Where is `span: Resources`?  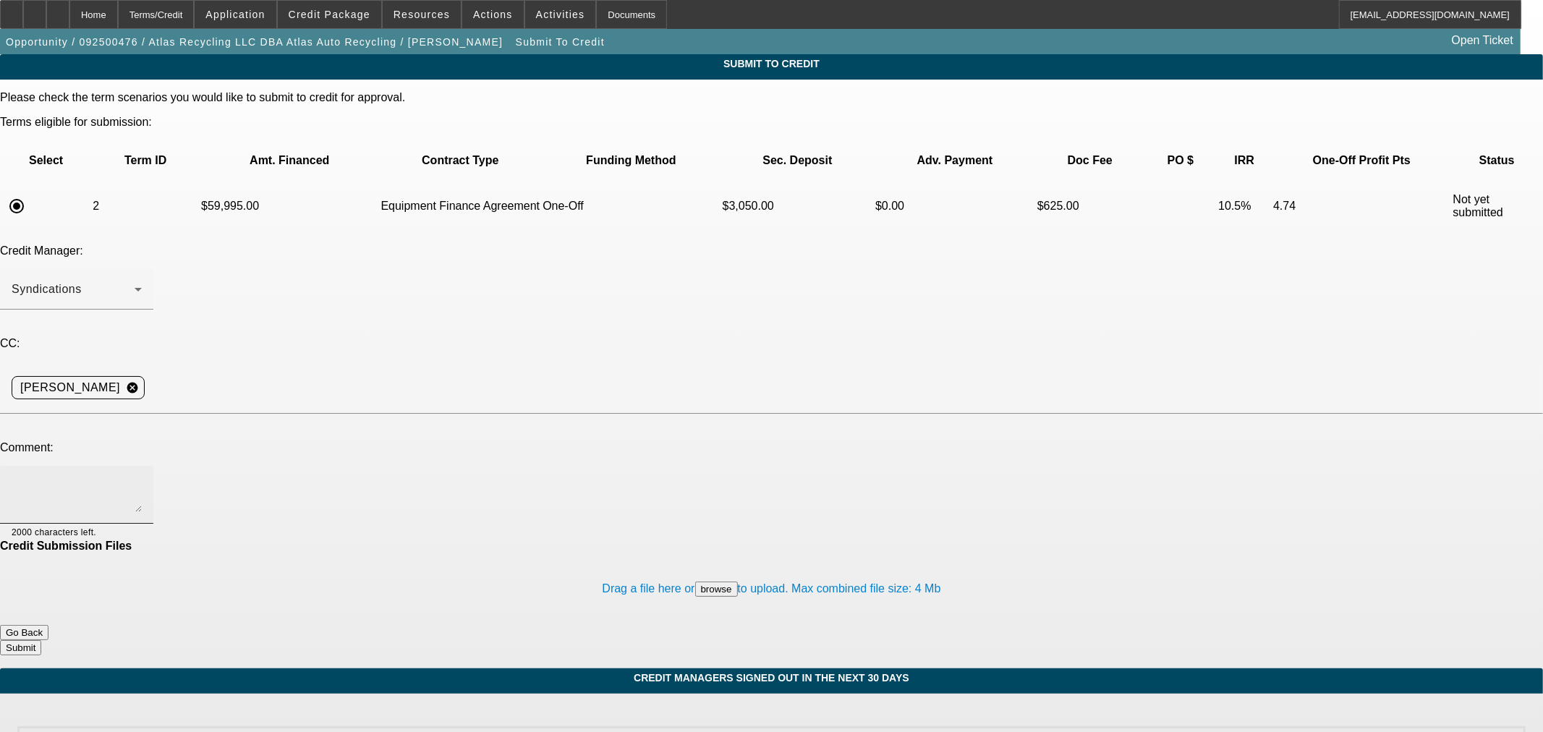 span: Resources is located at coordinates (422, 14).